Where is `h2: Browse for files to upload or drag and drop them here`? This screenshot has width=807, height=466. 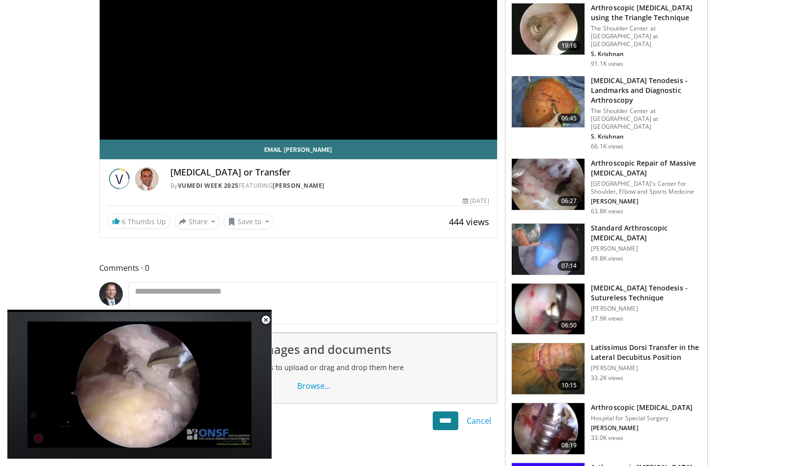 h2: Browse for files to upload or drag and drop them here is located at coordinates (313, 367).